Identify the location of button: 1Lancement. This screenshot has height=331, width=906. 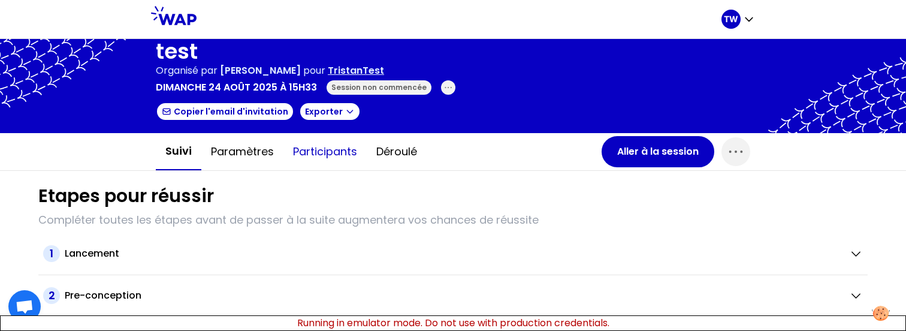
(453, 253).